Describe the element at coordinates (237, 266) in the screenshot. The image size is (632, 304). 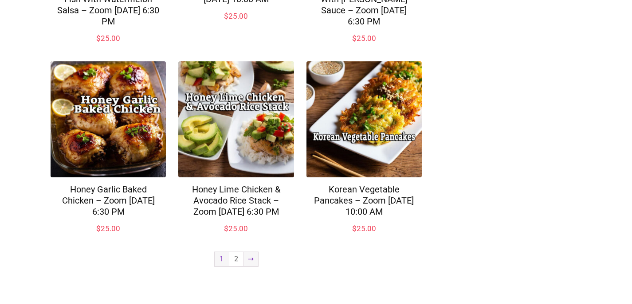
I see `nav: Product Pagination` at that location.